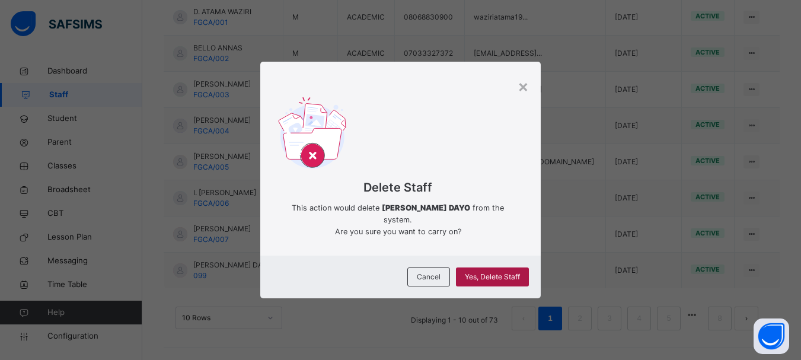  I want to click on span: This action would delete from the system. Are you sure you want to carry on?, so click(398, 220).